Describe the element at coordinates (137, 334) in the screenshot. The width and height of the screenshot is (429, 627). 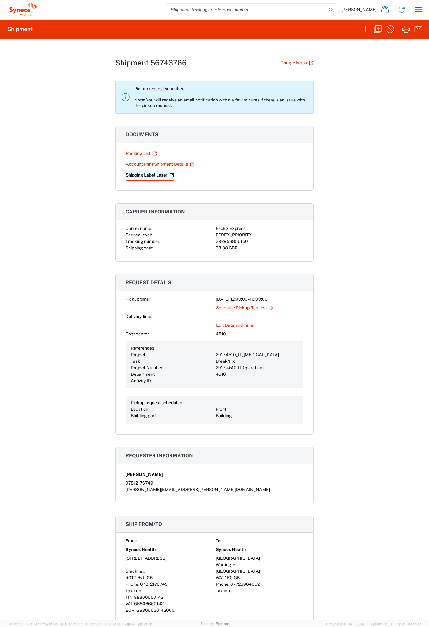
I see `span: Cost center` at that location.